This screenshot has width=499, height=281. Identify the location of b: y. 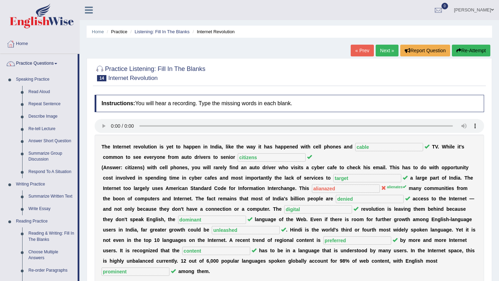
(467, 168).